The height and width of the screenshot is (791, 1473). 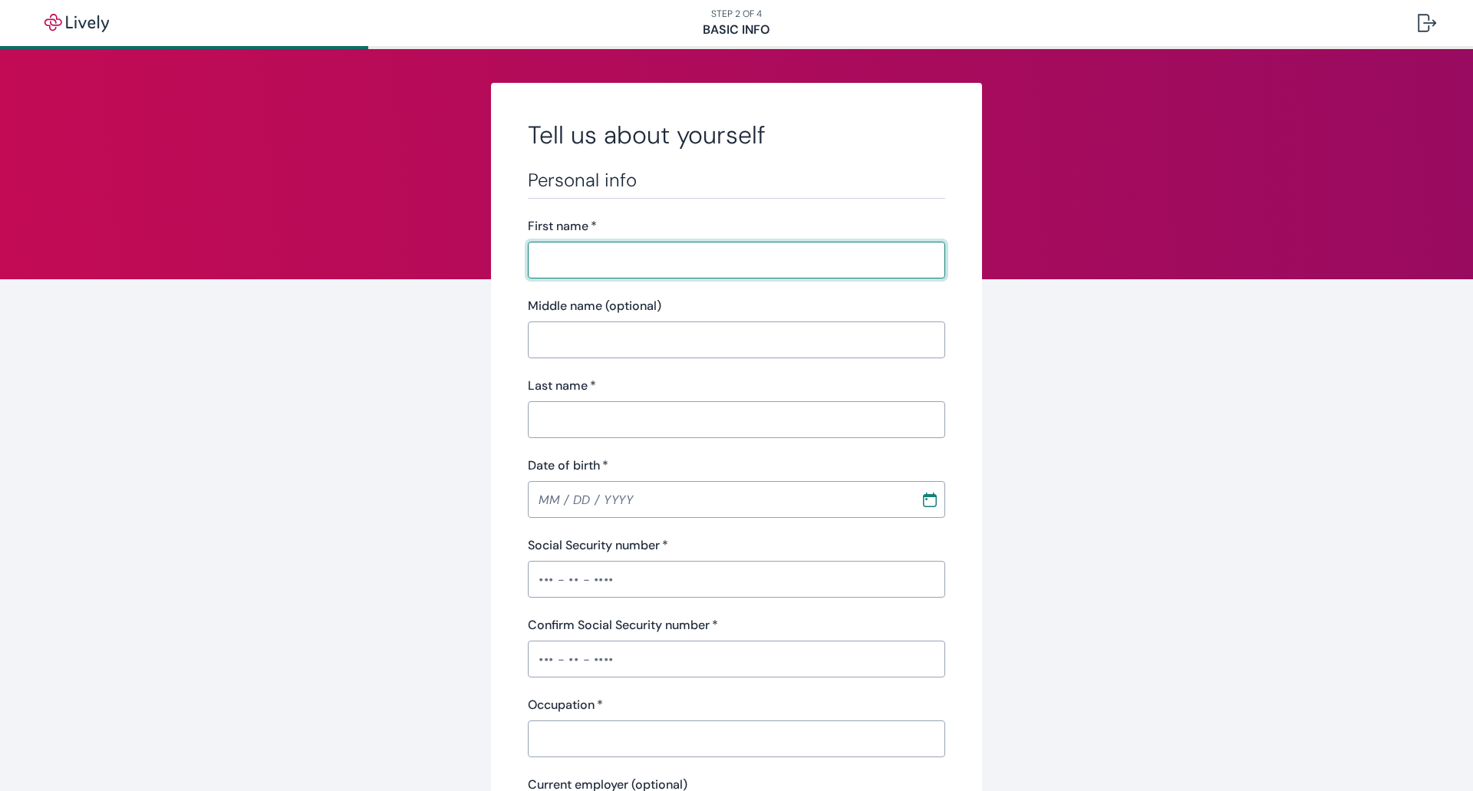 I want to click on h3: Personal info, so click(x=736, y=180).